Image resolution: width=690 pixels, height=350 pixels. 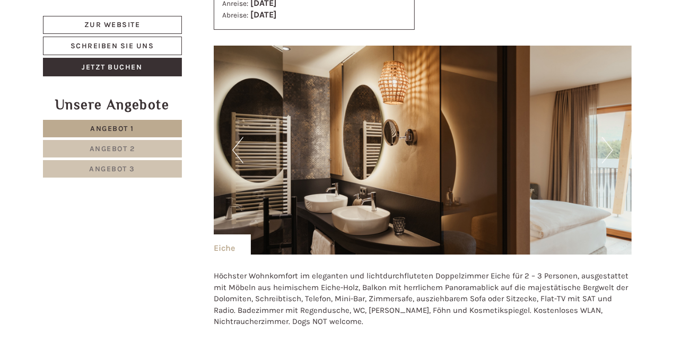 What do you see at coordinates (113, 25) in the screenshot?
I see `a: Zur Website` at bounding box center [113, 25].